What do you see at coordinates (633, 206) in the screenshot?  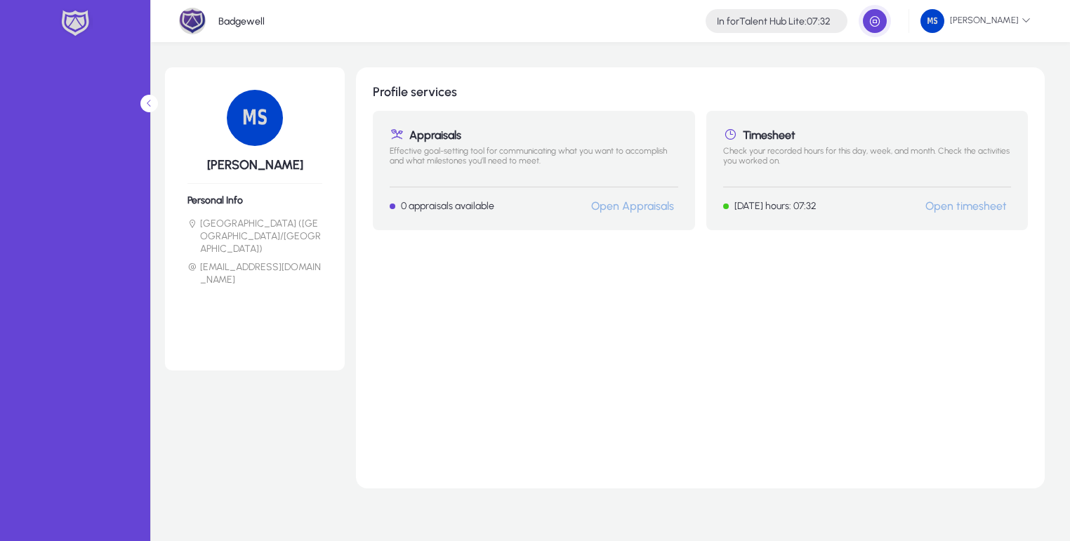 I see `button: Open Appraisals` at bounding box center [633, 206].